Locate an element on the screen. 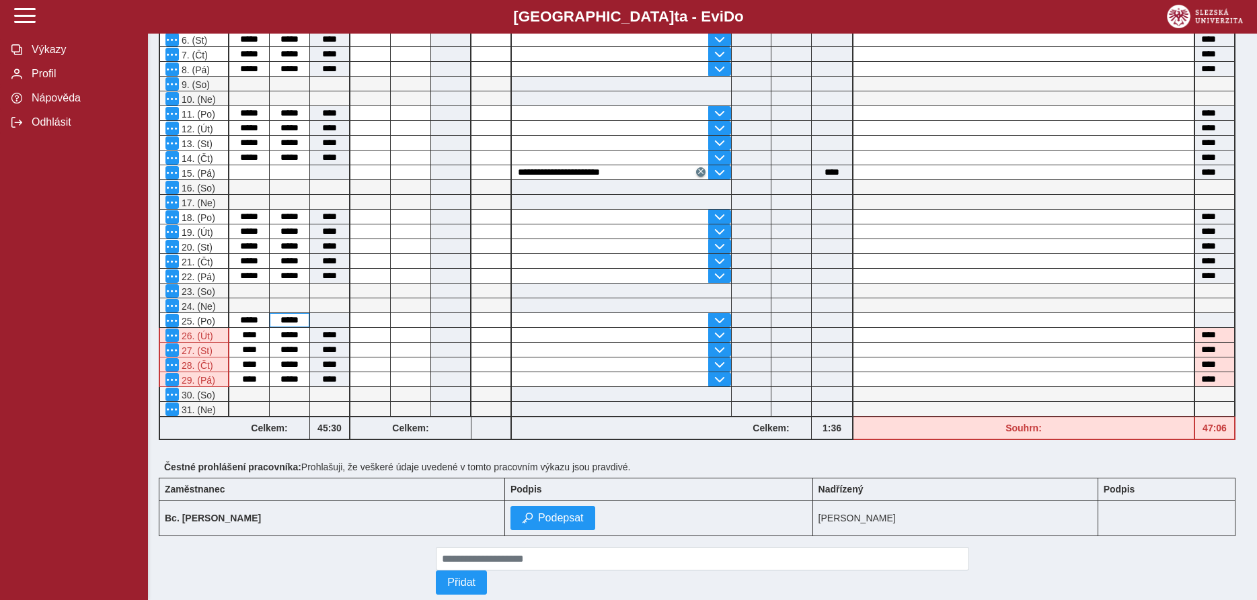 The width and height of the screenshot is (1257, 600). span: 14. (Čt) is located at coordinates (196, 159).